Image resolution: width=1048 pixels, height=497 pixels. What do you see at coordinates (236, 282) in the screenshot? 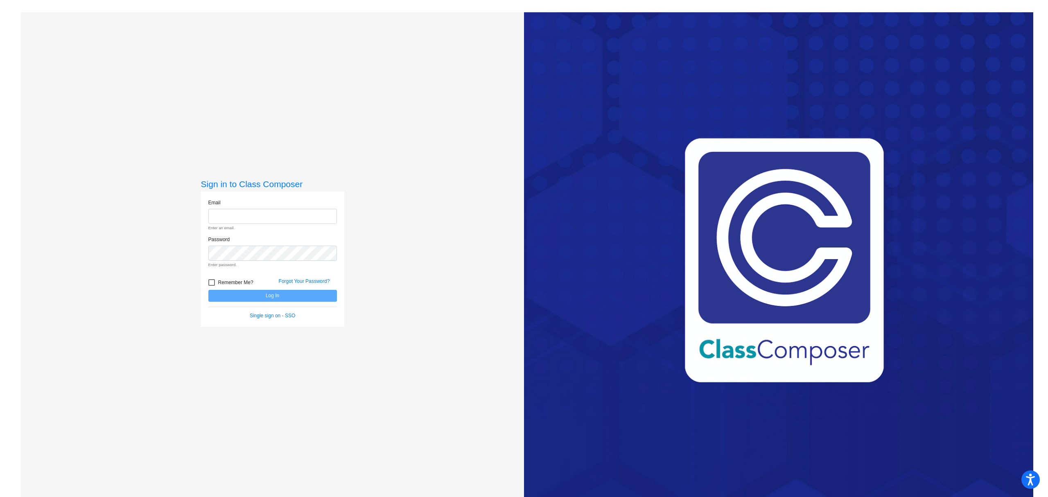
I see `span: Remember Me?` at bounding box center [236, 282].